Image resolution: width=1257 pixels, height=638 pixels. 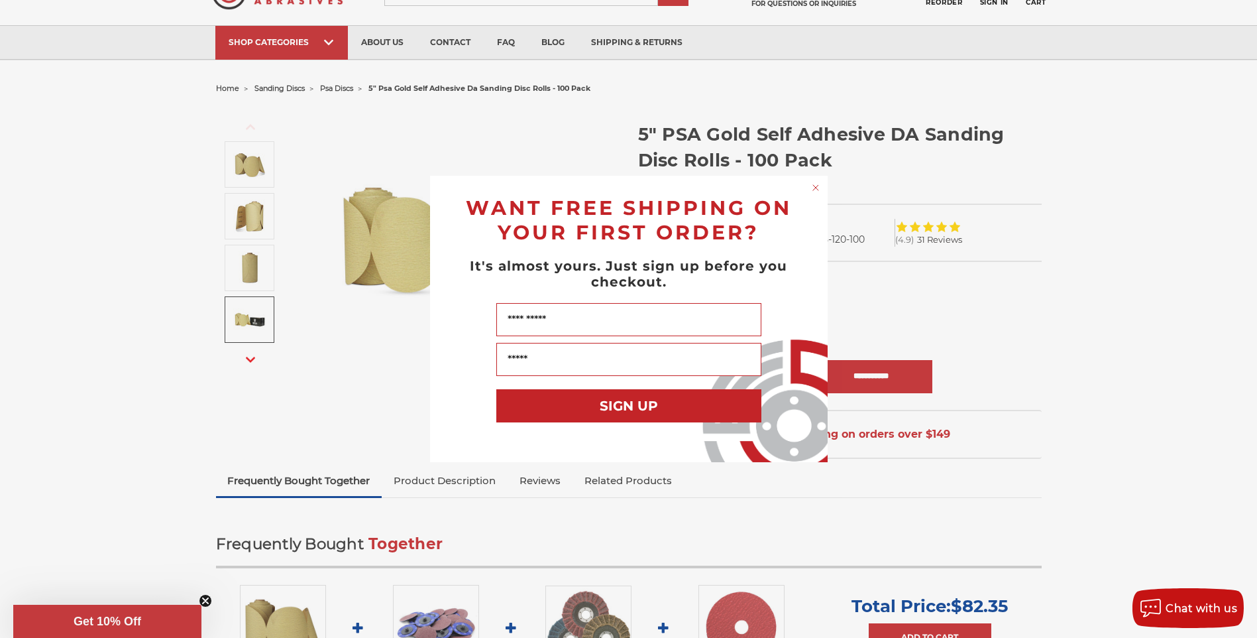 What do you see at coordinates (816, 188) in the screenshot?
I see `button: Close dialog` at bounding box center [816, 188].